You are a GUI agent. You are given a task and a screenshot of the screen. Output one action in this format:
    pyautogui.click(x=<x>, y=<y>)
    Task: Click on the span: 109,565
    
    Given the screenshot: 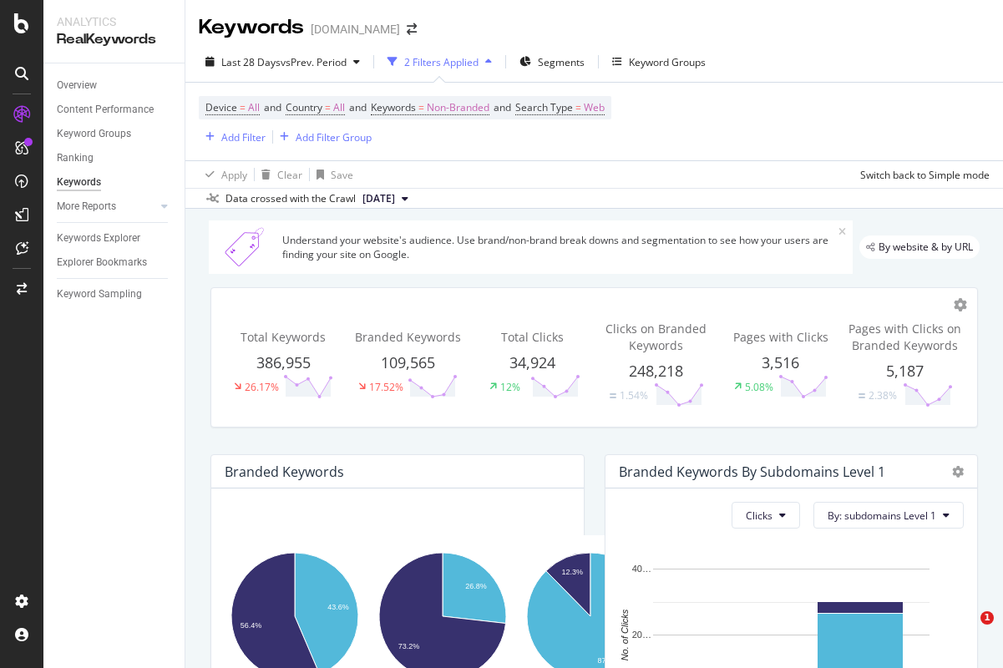 What is the action you would take?
    pyautogui.click(x=408, y=362)
    